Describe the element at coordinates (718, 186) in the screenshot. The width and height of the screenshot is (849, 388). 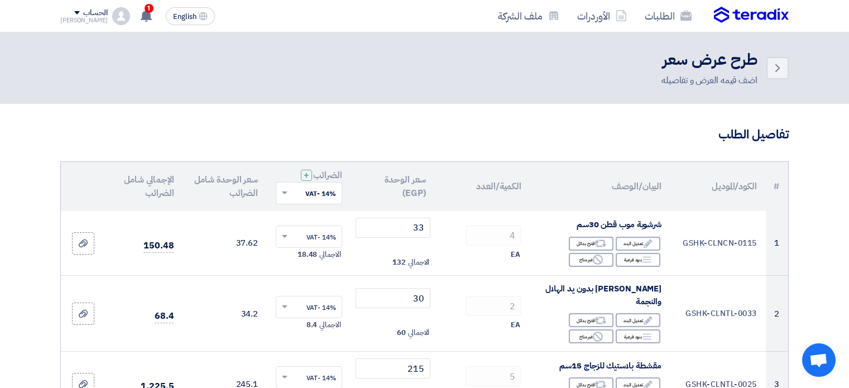
I see `th: الكود/الموديل` at that location.